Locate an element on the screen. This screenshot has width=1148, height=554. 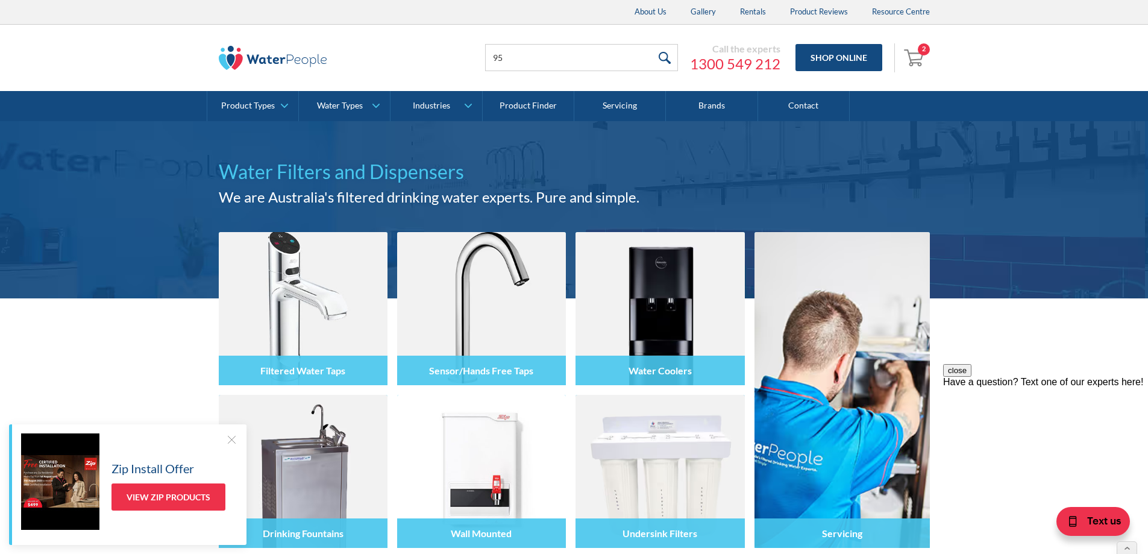
a: Industries is located at coordinates (436, 106).